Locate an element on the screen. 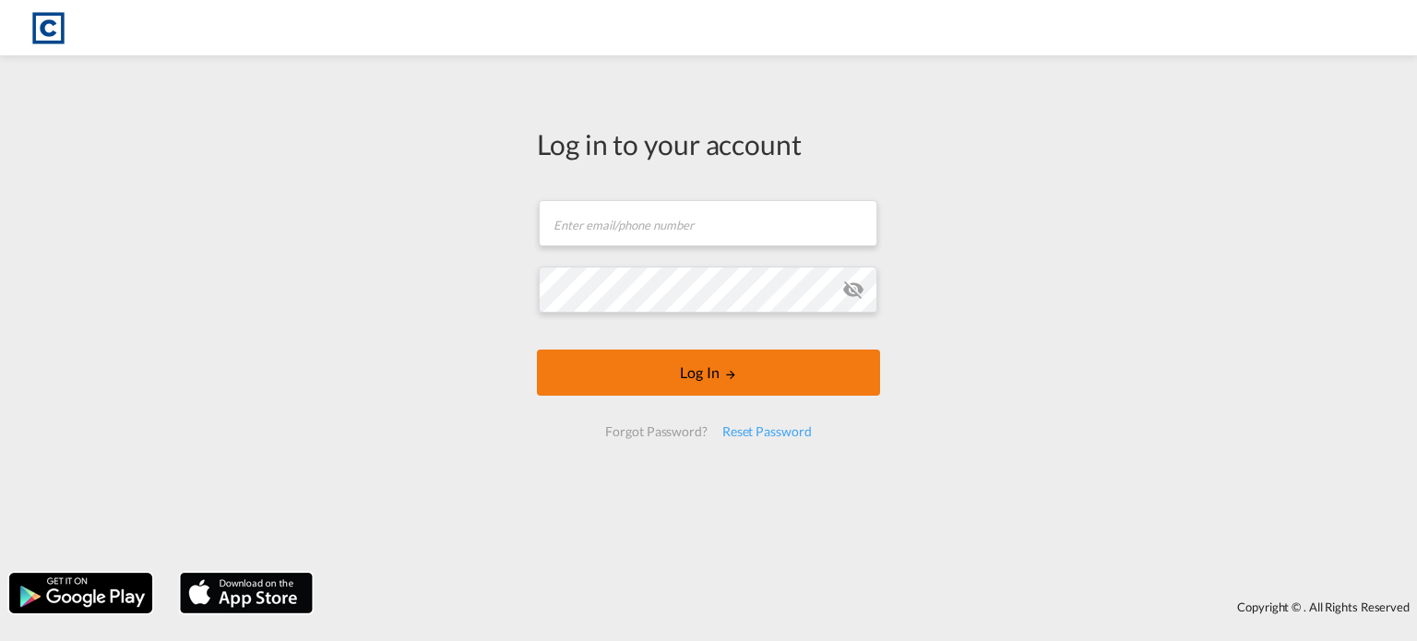 Image resolution: width=1417 pixels, height=641 pixels. div: Reset Password is located at coordinates (766, 432).